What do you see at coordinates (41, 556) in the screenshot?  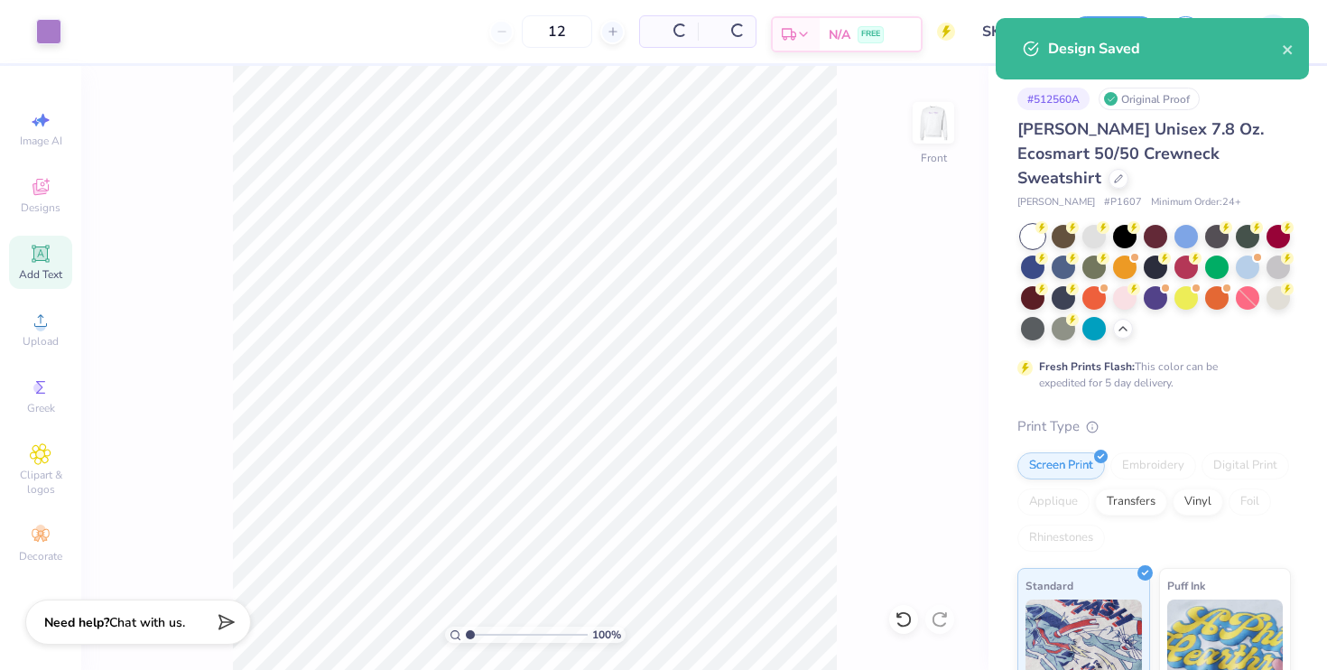 I see `span: Decorate` at bounding box center [41, 556].